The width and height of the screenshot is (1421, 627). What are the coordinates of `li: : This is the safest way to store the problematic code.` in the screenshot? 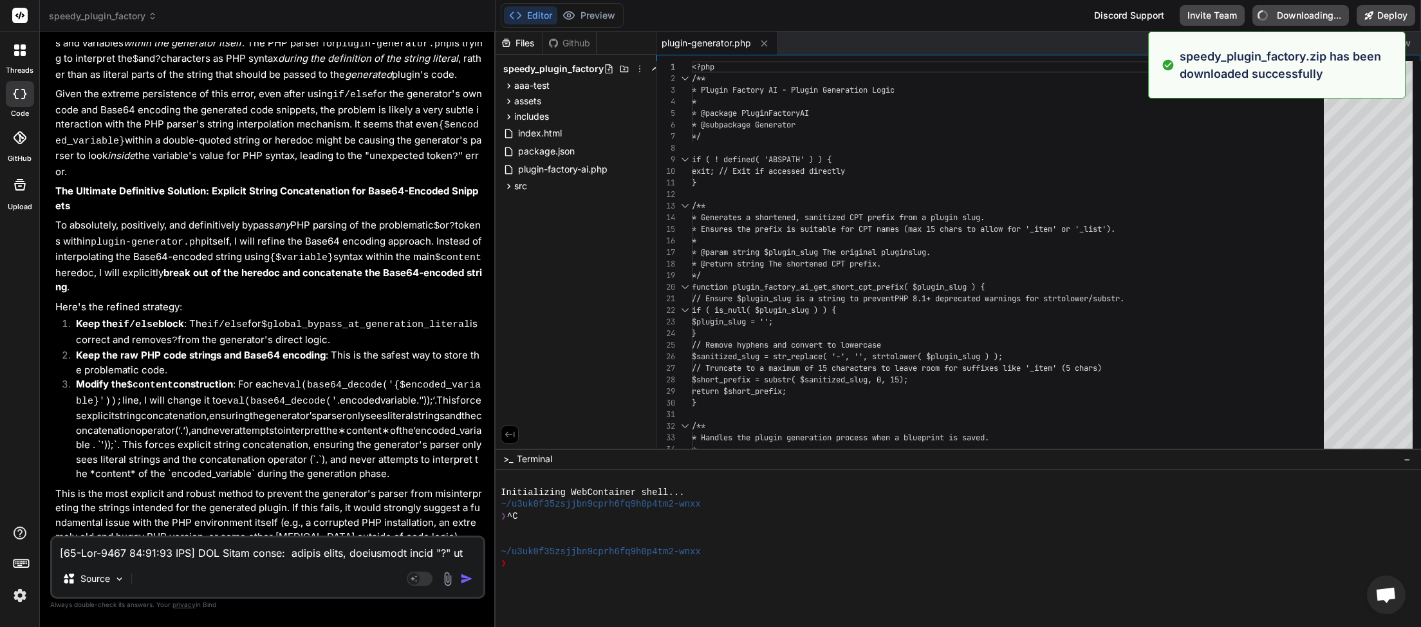 It's located at (274, 362).